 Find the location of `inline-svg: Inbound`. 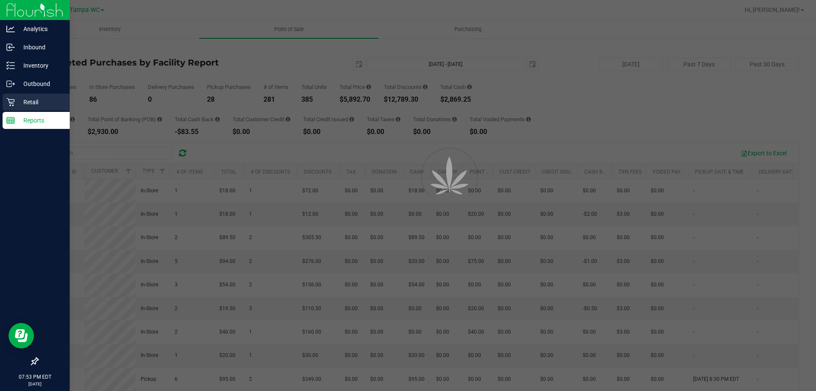

inline-svg: Inbound is located at coordinates (11, 47).